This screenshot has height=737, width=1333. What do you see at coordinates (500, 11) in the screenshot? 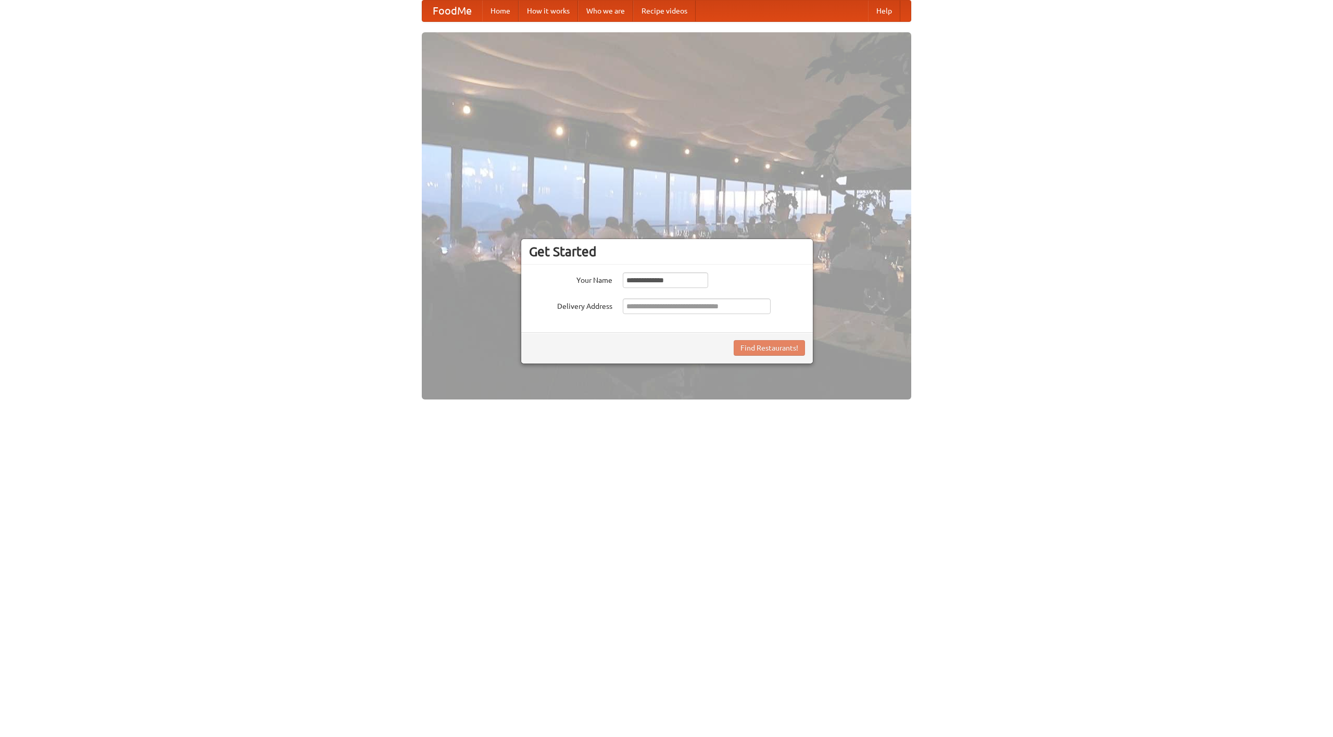
I see `a: Home` at bounding box center [500, 11].